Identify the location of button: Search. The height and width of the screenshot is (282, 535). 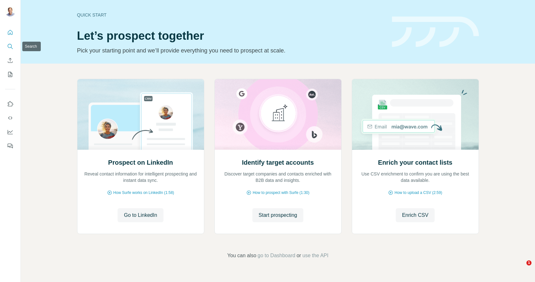
(10, 46).